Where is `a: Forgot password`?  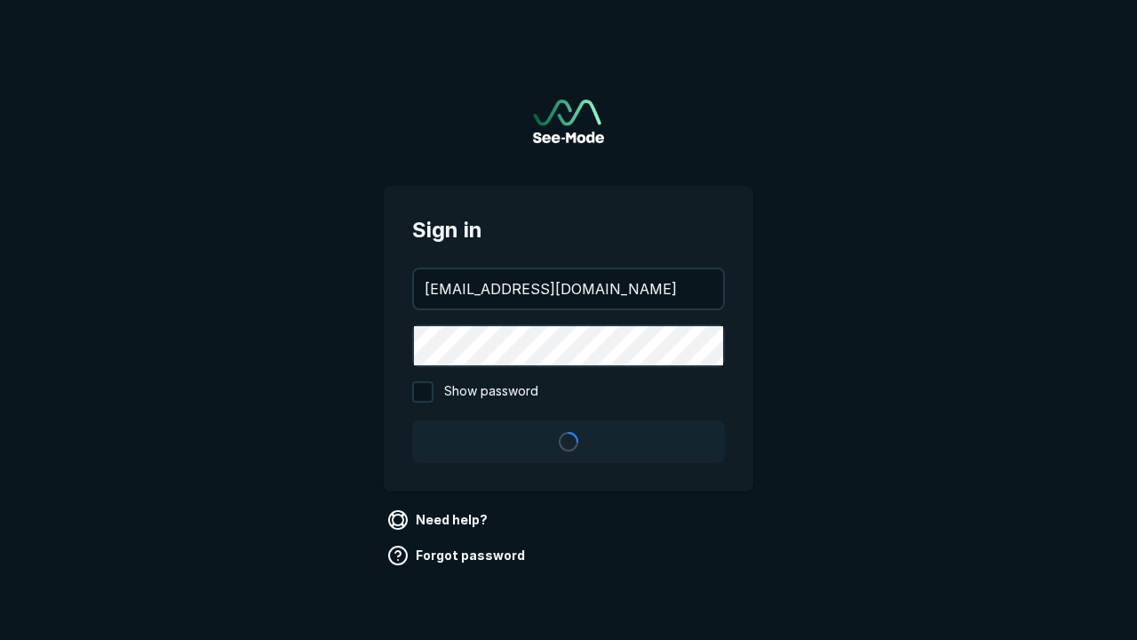
a: Forgot password is located at coordinates (457, 555).